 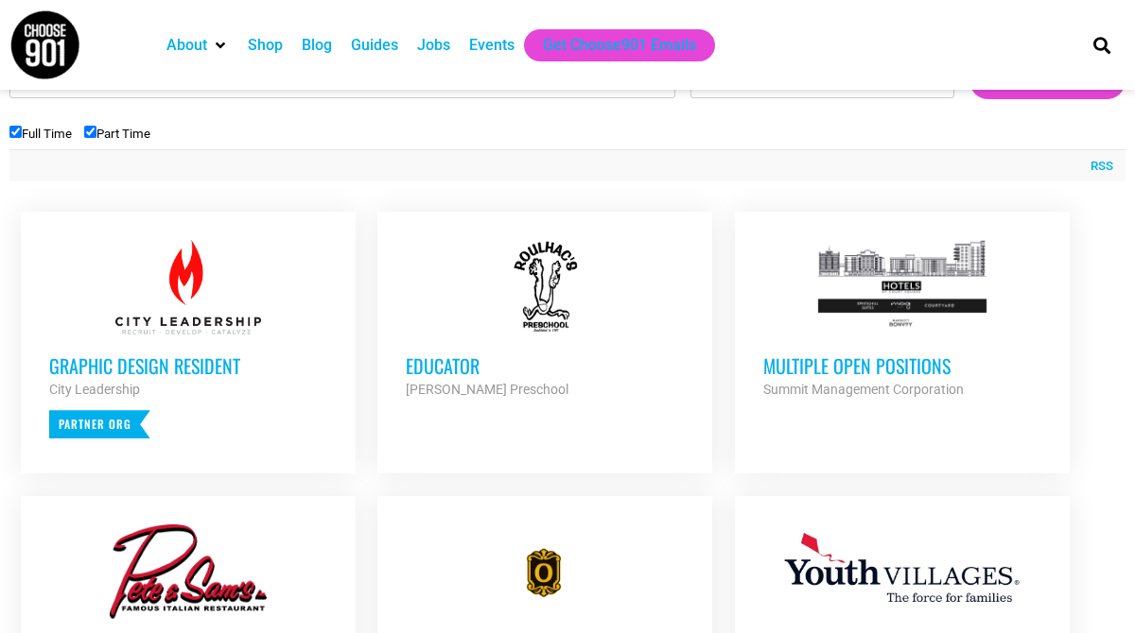 What do you see at coordinates (902, 321) in the screenshot?
I see `a: Multiple Open Positions Summit Management Corporation` at bounding box center [902, 321].